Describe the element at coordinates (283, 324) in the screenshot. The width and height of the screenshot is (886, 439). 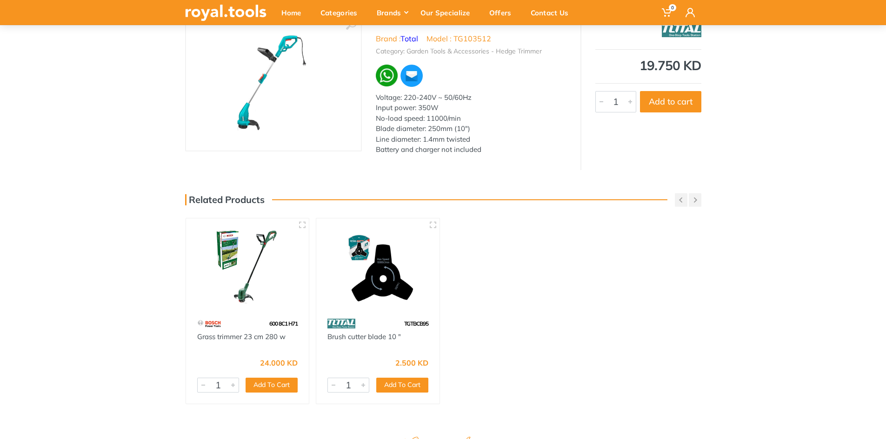
I see `span: 600 8C1 H71` at that location.